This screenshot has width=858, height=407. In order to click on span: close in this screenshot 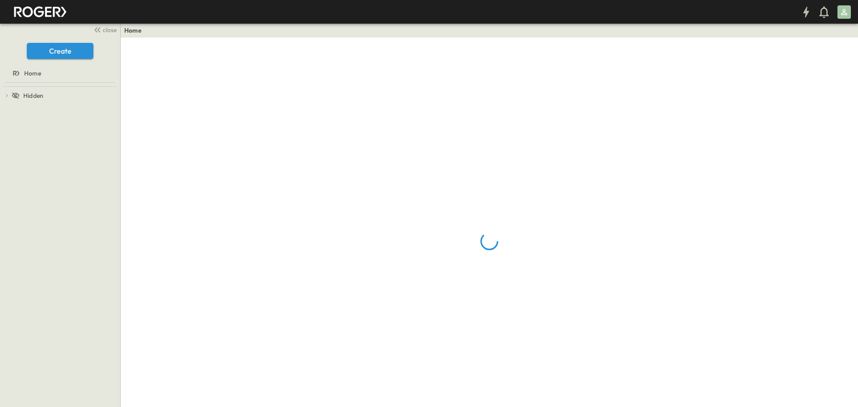, I will do `click(109, 30)`.